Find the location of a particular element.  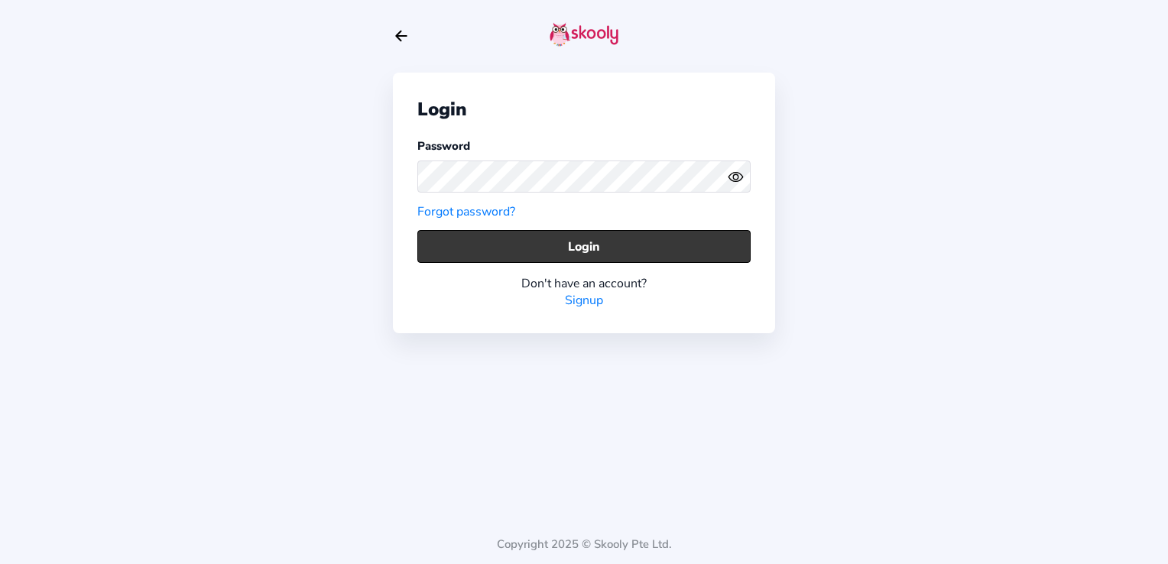

ion-icon: arrow back outline is located at coordinates (401, 36).